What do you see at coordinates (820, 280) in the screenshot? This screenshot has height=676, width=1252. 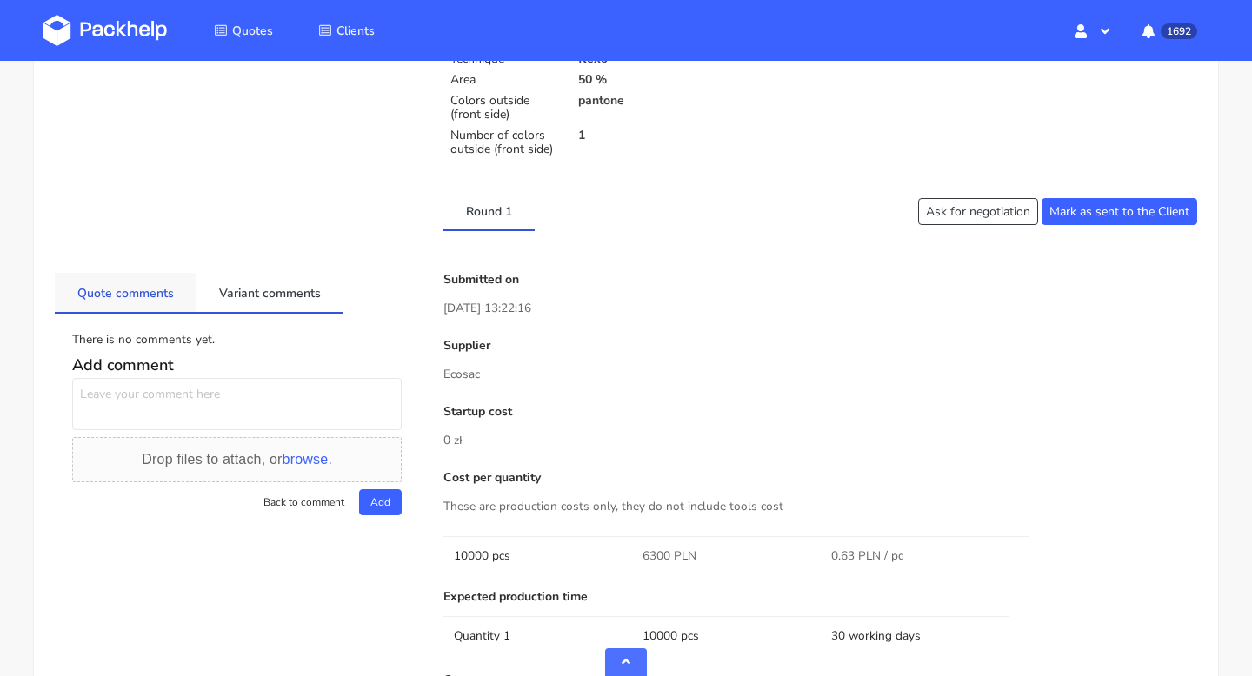 I see `p: Submitted on` at bounding box center [820, 280].